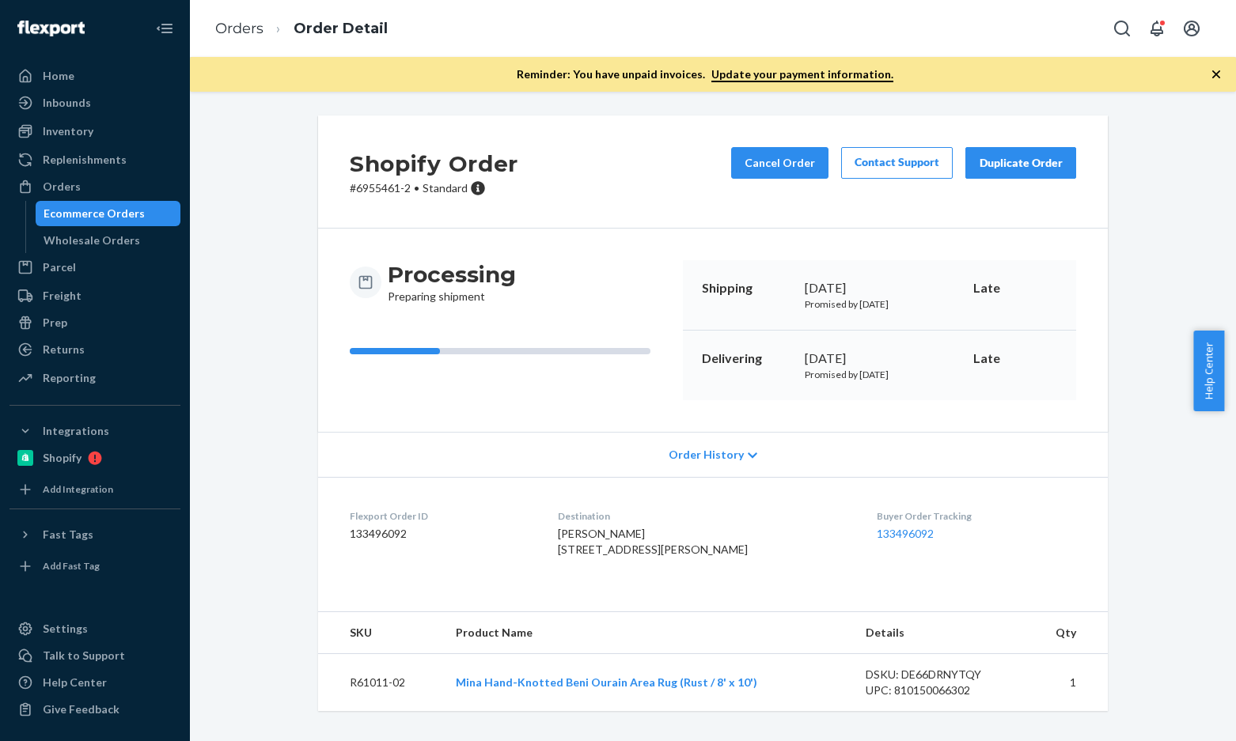  Describe the element at coordinates (65, 629) in the screenshot. I see `div: Settings` at that location.